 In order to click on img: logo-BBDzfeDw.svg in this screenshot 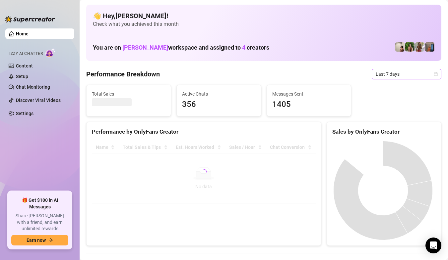, I will do `click(30, 19)`.